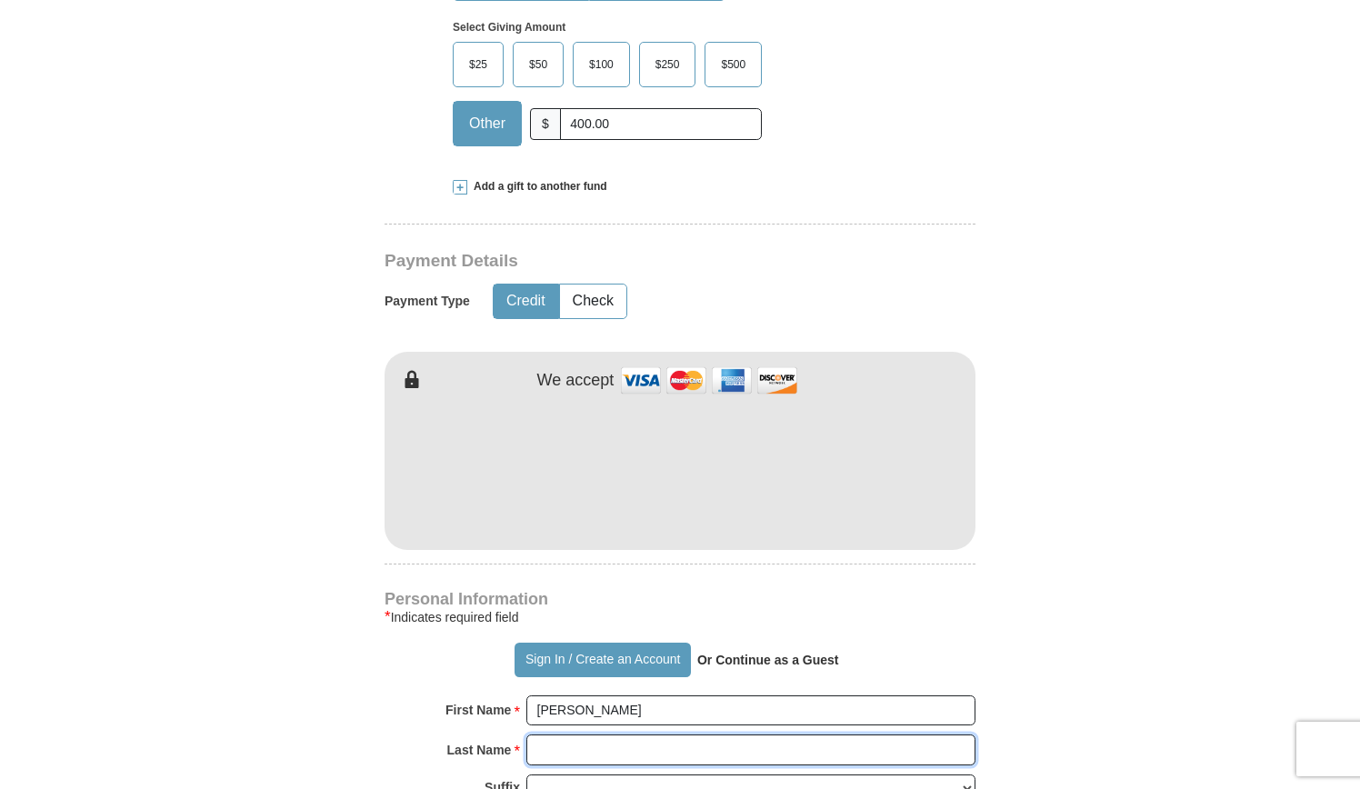 This screenshot has height=789, width=1360. What do you see at coordinates (680, 599) in the screenshot?
I see `h4: Personal Information` at bounding box center [680, 599].